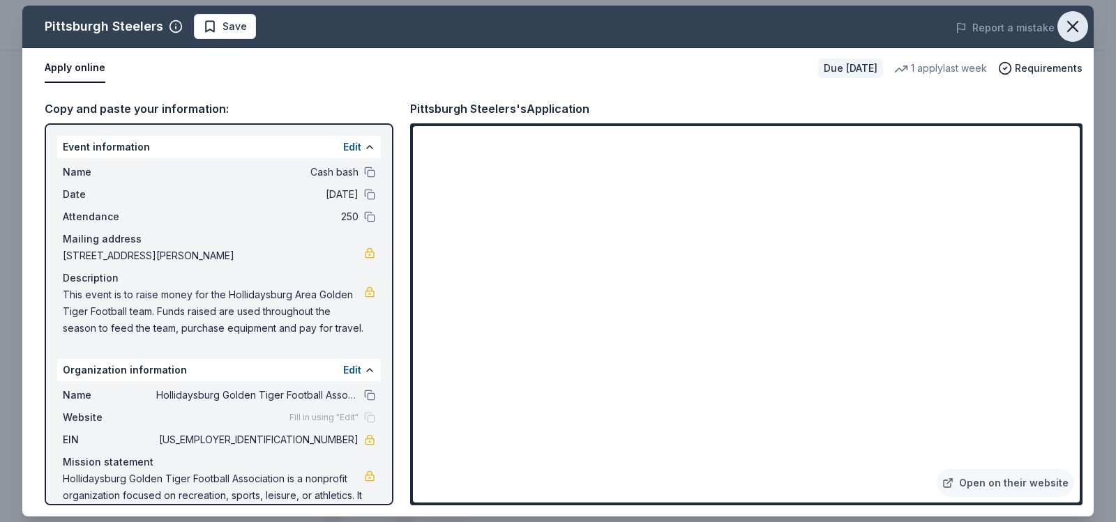 The image size is (1116, 522). What do you see at coordinates (219, 370) in the screenshot?
I see `div: Organization information` at bounding box center [219, 370].